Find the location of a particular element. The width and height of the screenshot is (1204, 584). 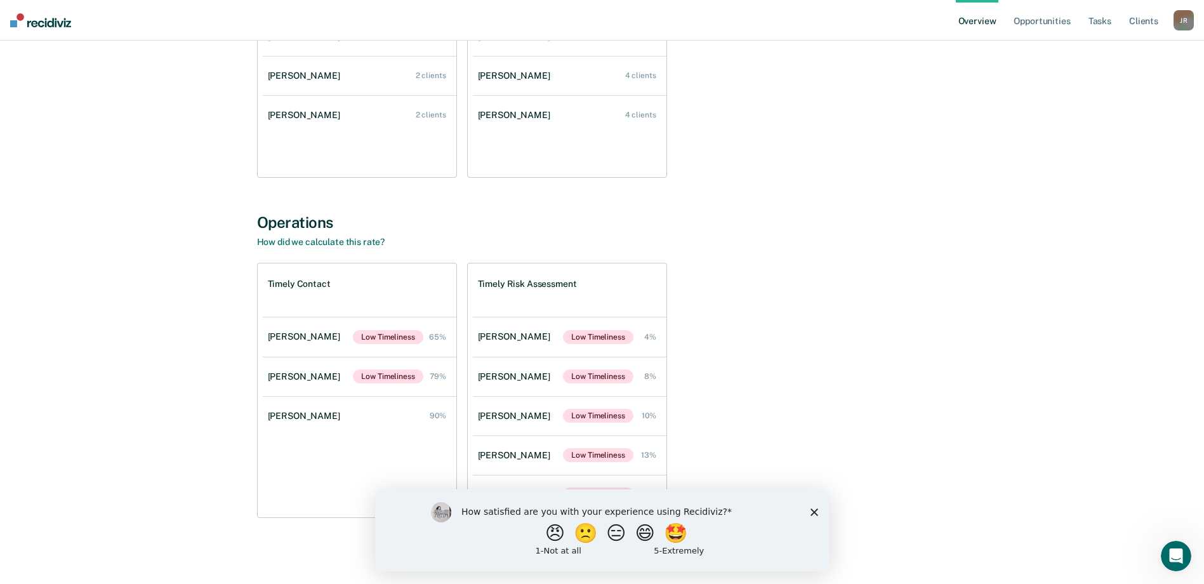

a: How did we calculate this rate? is located at coordinates (321, 242).